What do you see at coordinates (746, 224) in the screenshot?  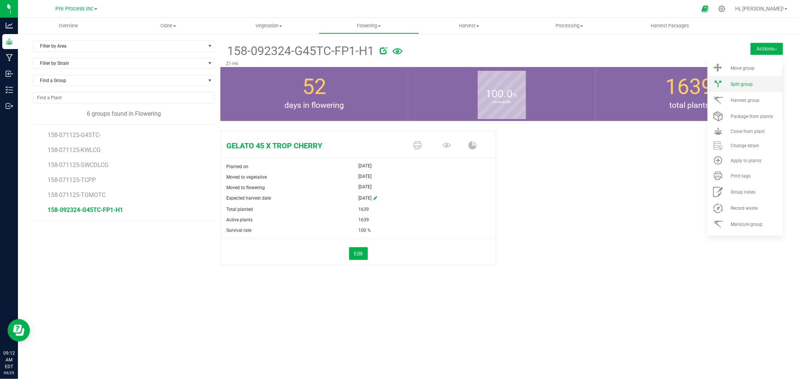 I see `span: Manicure group` at bounding box center [746, 224].